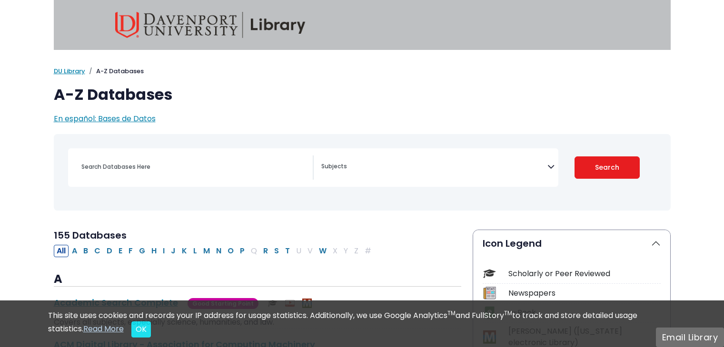  Describe the element at coordinates (307, 304) in the screenshot. I see `img: MeL (Michigan electronic Library)` at that location.